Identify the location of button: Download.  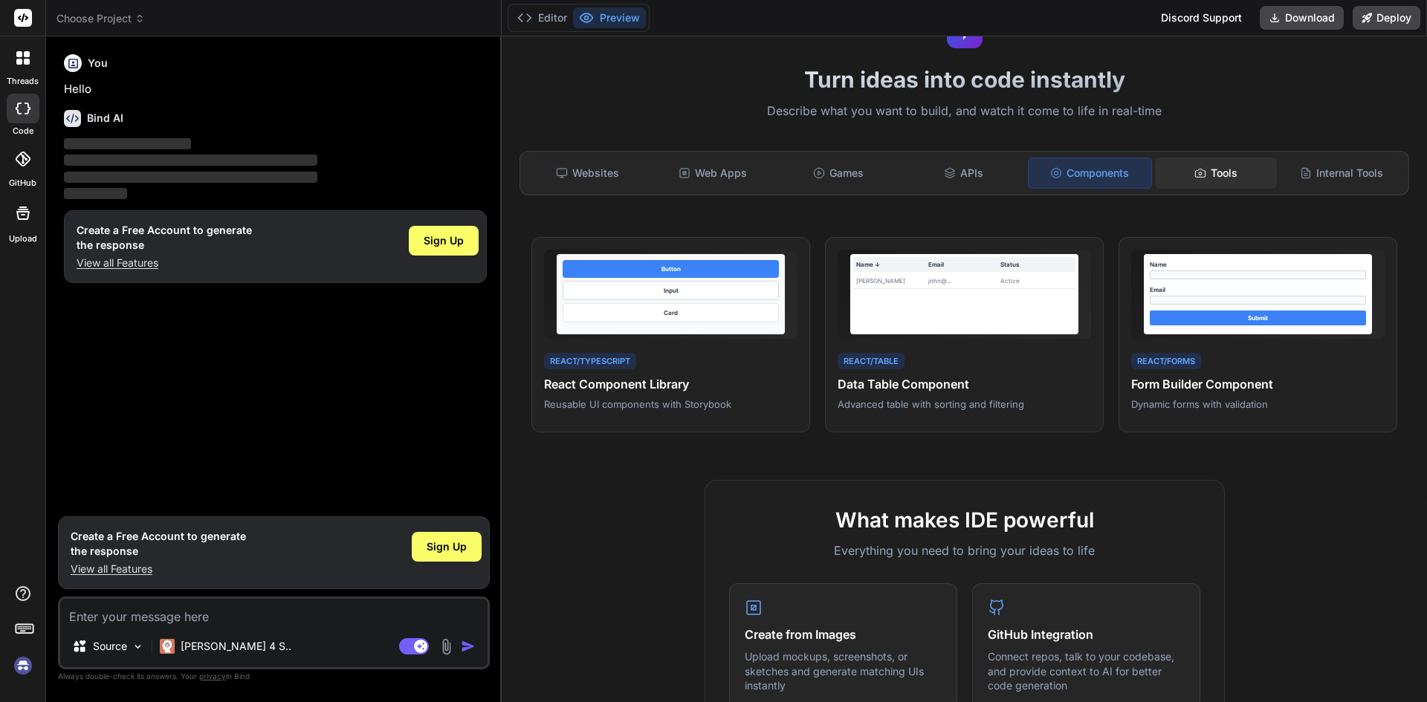
(1301, 18).